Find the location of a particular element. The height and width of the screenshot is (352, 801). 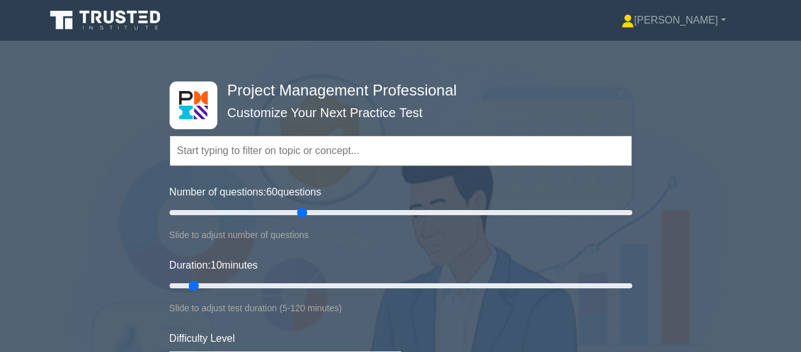

label: Duration: minutes is located at coordinates (213, 266).